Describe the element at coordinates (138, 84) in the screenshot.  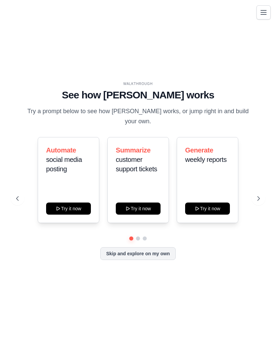
I see `div: WALKTHROUGH` at that location.